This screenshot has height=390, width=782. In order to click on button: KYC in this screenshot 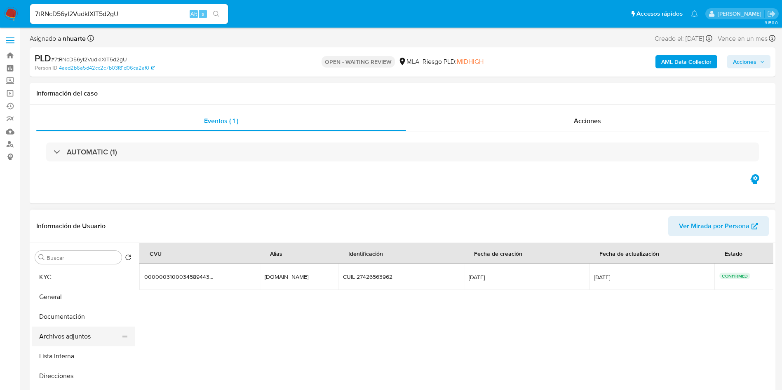, I will do `click(83, 277)`.